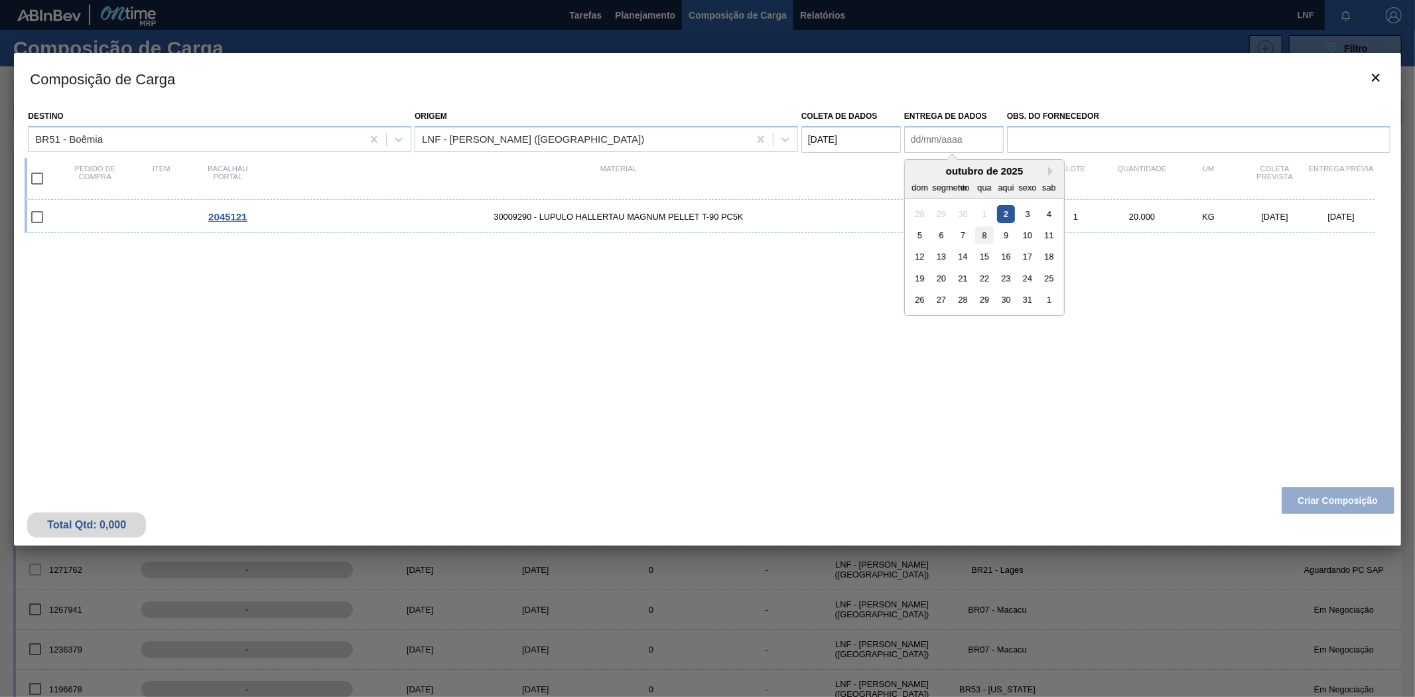 This screenshot has height=697, width=1415. I want to click on font: 16, so click(1006, 256).